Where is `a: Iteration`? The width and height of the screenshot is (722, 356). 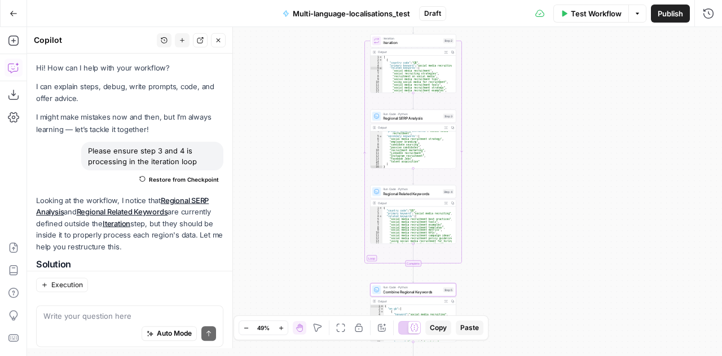 a: Iteration is located at coordinates (116, 223).